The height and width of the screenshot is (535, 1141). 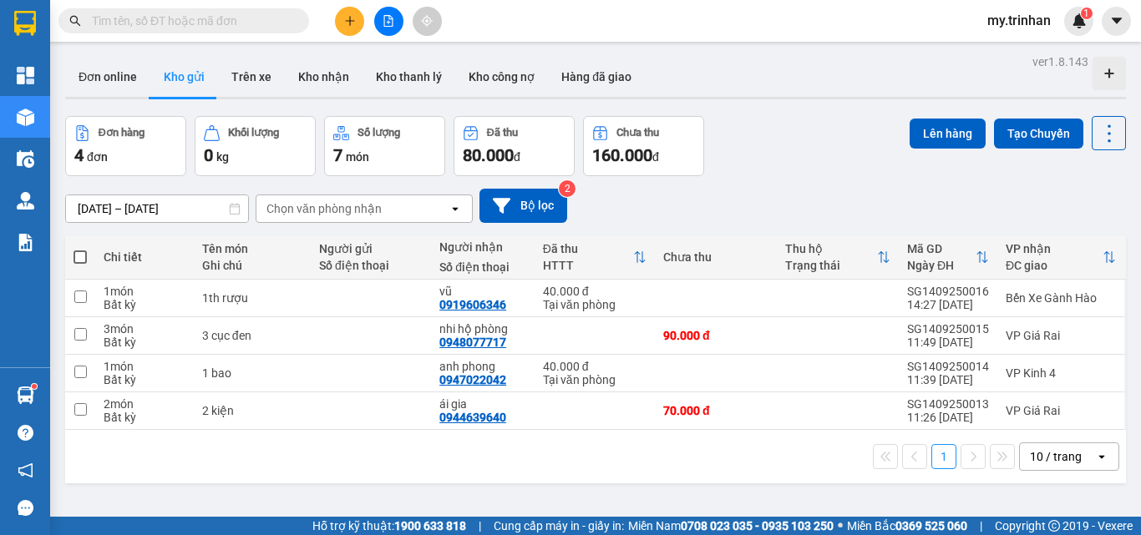 What do you see at coordinates (473, 418) in the screenshot?
I see `div: 0944639640` at bounding box center [473, 418].